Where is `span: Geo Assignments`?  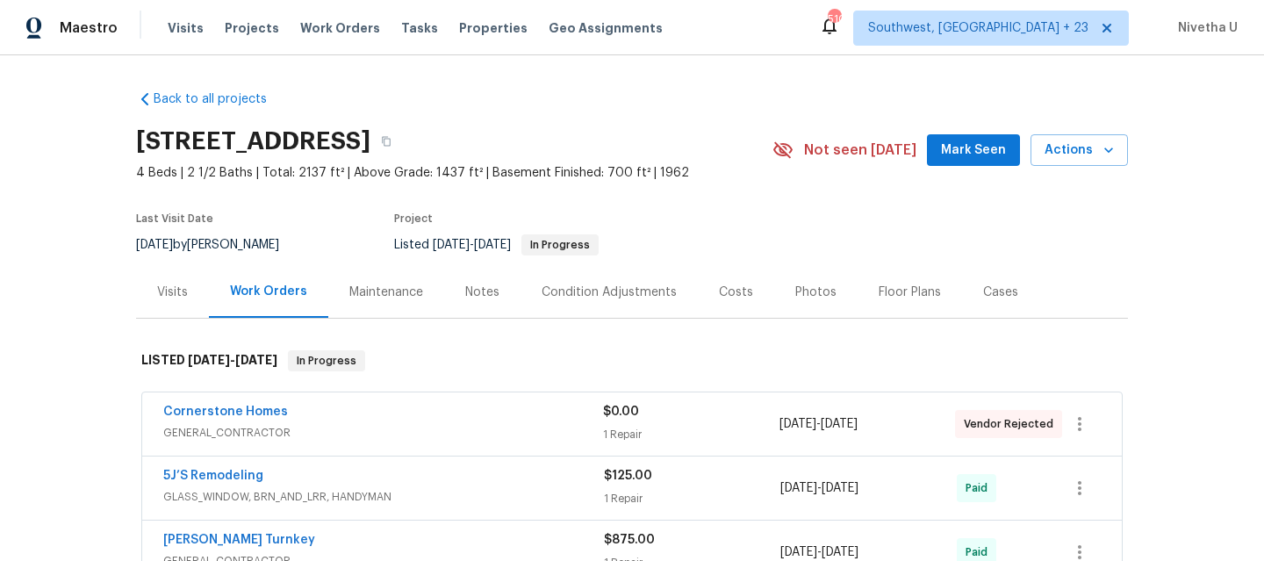 span: Geo Assignments is located at coordinates (606, 28).